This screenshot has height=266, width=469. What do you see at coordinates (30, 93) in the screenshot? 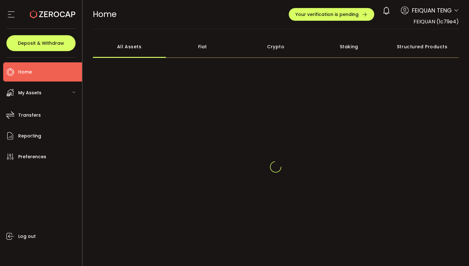
I see `span: My Assets` at bounding box center [30, 93].